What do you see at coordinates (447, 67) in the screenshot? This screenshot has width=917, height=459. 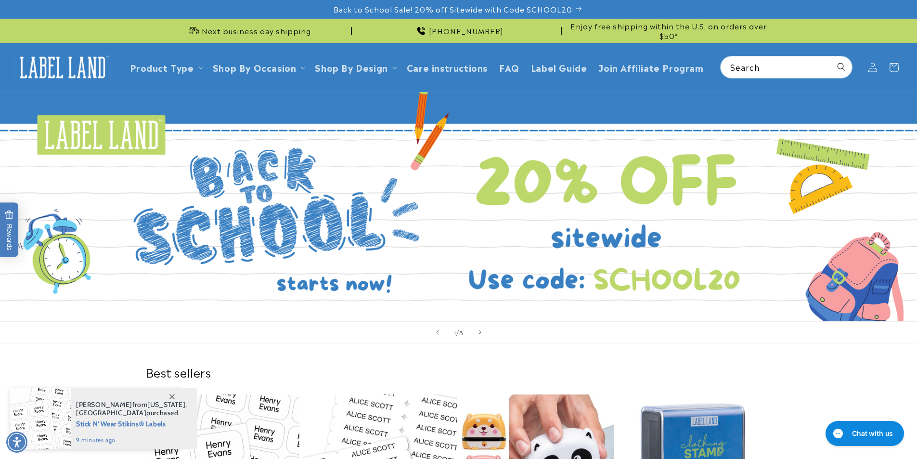 I see `span: Care instructions` at bounding box center [447, 67].